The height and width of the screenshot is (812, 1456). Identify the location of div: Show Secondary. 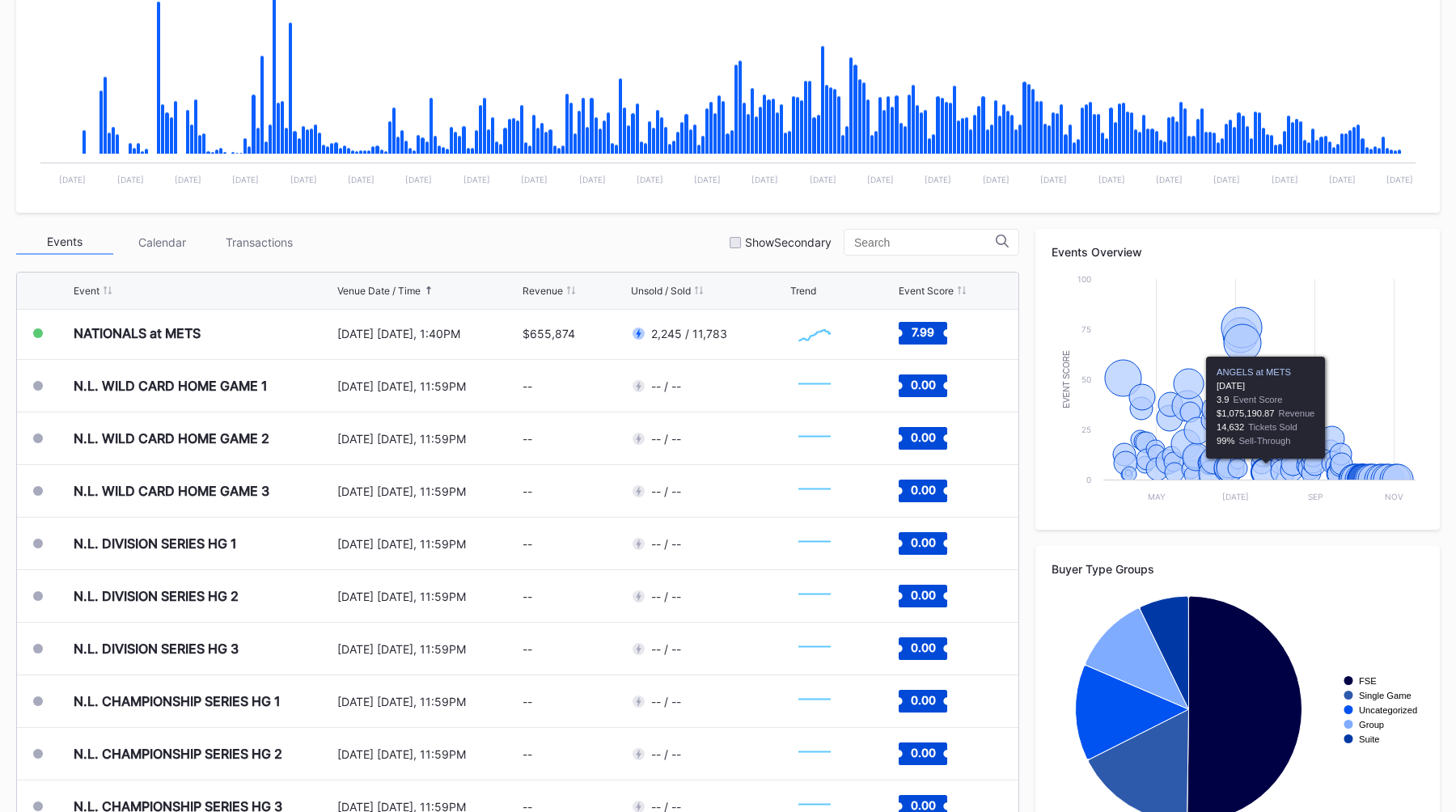
(788, 242).